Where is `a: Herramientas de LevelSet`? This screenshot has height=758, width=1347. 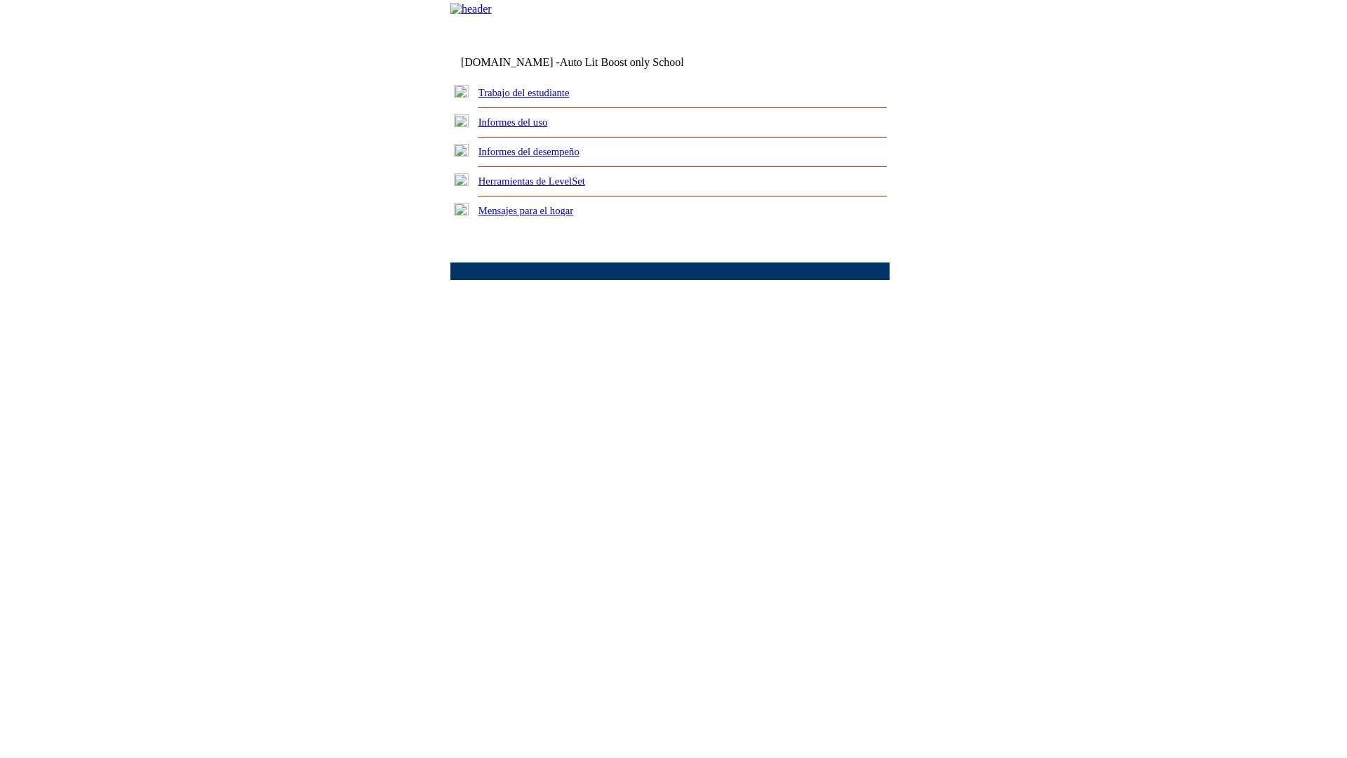 a: Herramientas de LevelSet is located at coordinates (532, 181).